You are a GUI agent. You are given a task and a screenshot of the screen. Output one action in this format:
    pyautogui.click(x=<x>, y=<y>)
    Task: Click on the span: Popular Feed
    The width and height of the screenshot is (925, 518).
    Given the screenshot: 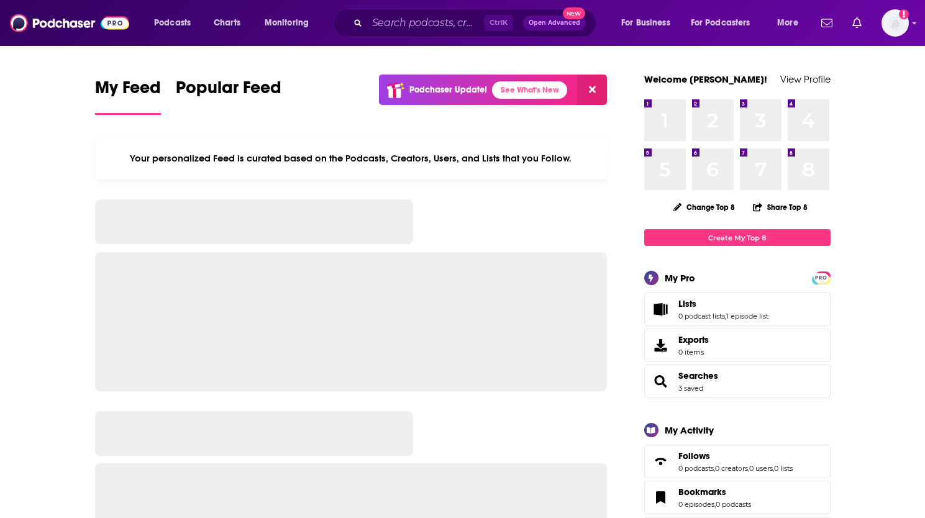 What is the action you would take?
    pyautogui.click(x=229, y=91)
    